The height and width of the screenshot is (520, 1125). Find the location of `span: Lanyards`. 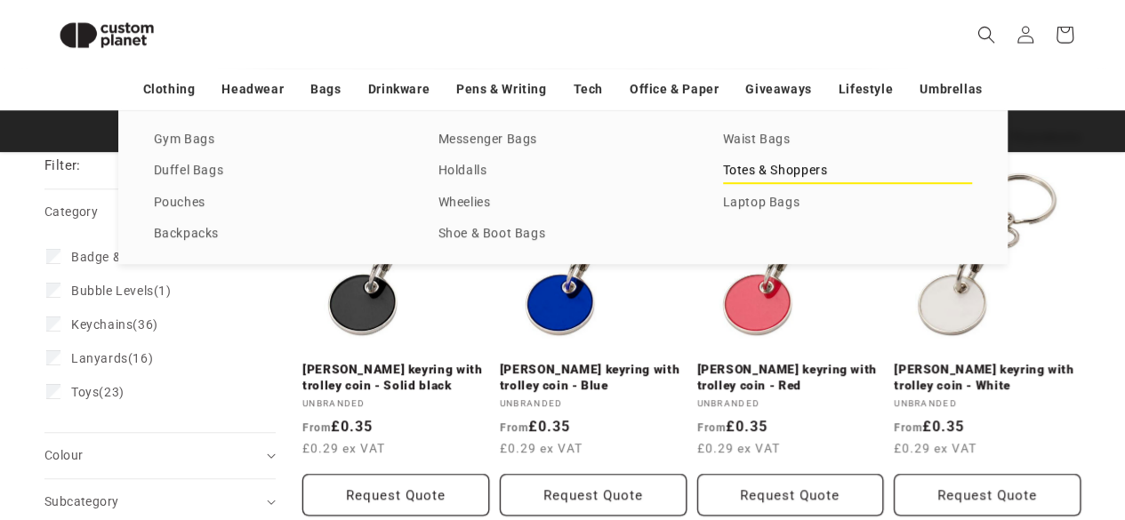

span: Lanyards is located at coordinates (100, 358).